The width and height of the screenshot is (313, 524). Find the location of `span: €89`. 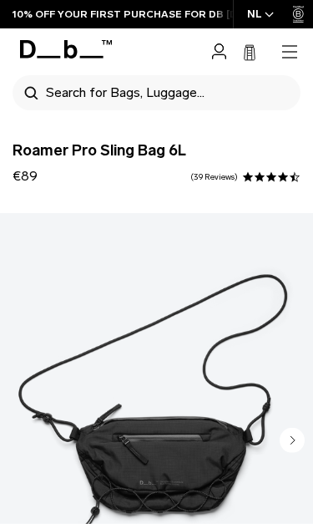

span: €89 is located at coordinates (25, 175).